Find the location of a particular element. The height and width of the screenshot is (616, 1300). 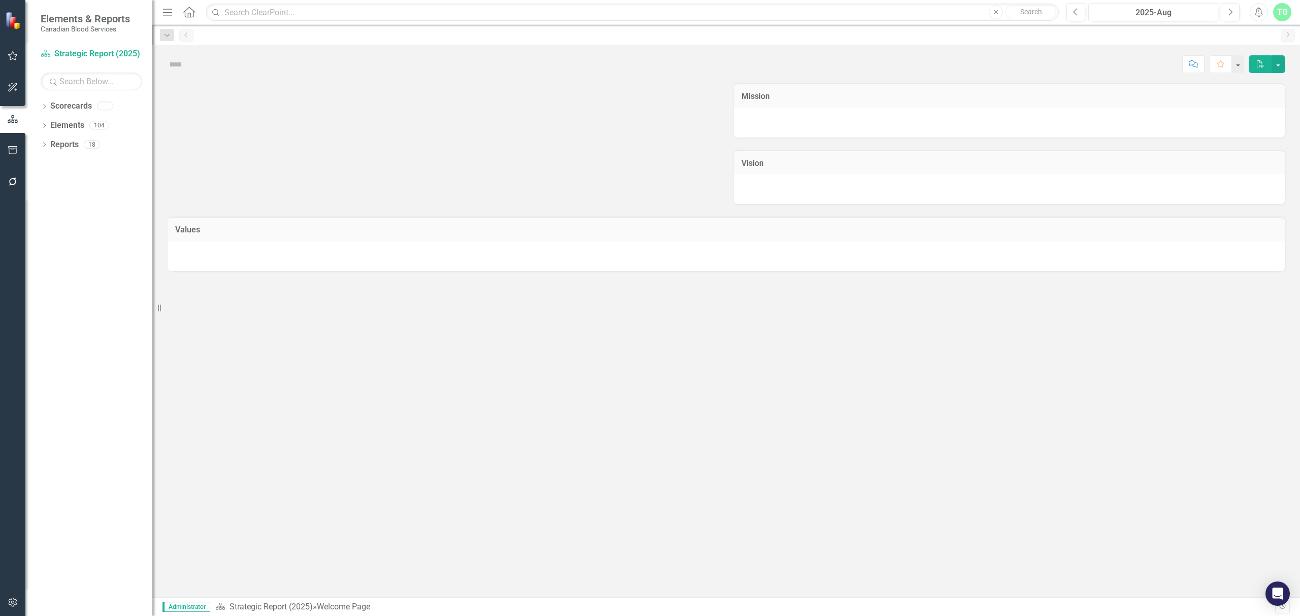

img: Not Defined is located at coordinates (176, 64).